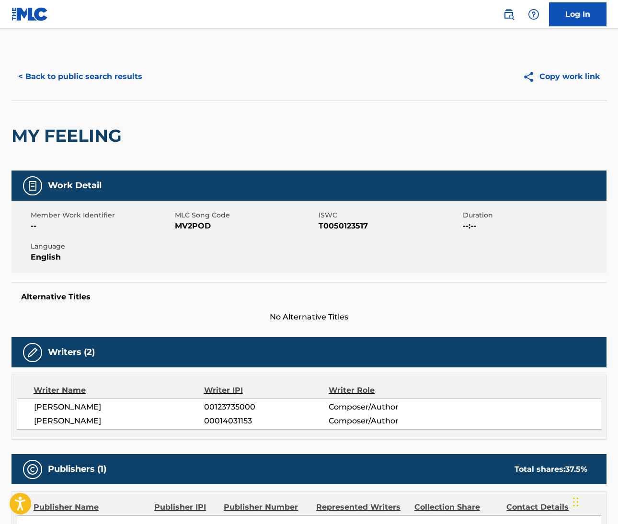 The image size is (618, 524). Describe the element at coordinates (246, 215) in the screenshot. I see `span: MLC Song Code` at that location.